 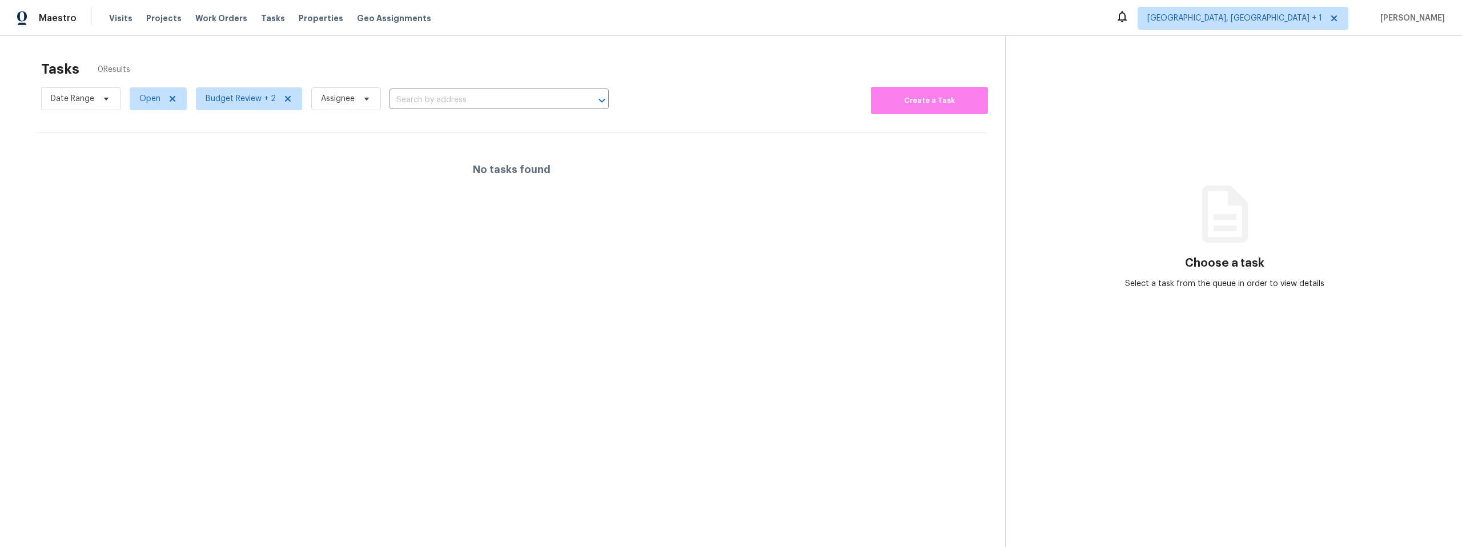 I want to click on span: Open, so click(x=150, y=99).